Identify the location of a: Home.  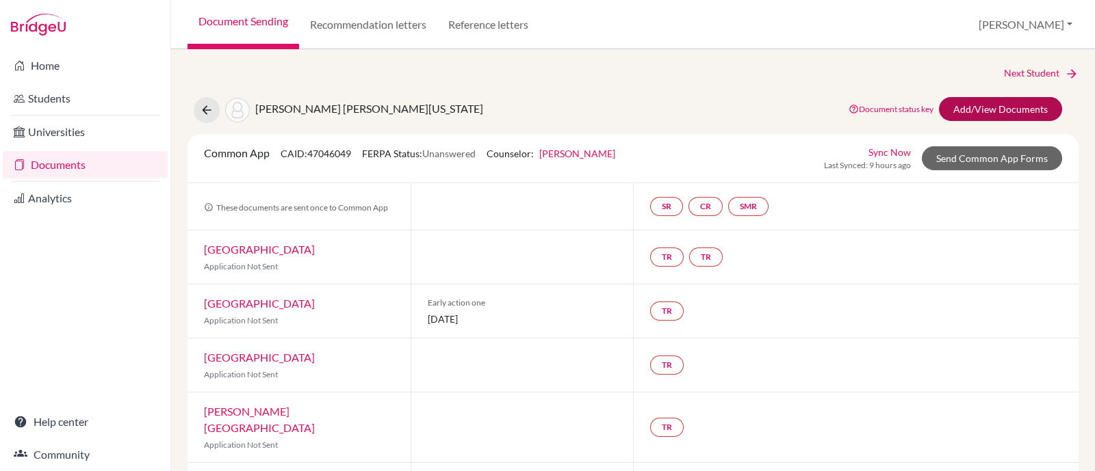
(85, 66).